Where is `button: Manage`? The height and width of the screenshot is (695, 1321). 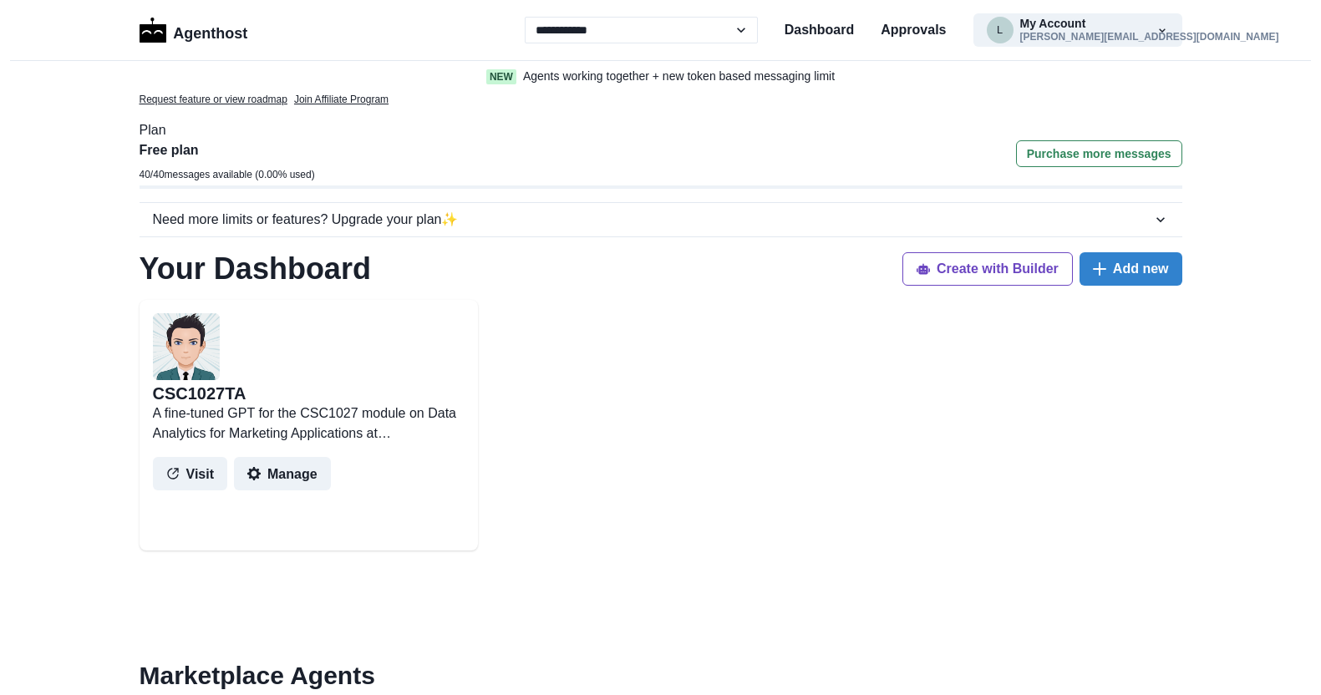
button: Manage is located at coordinates (282, 474).